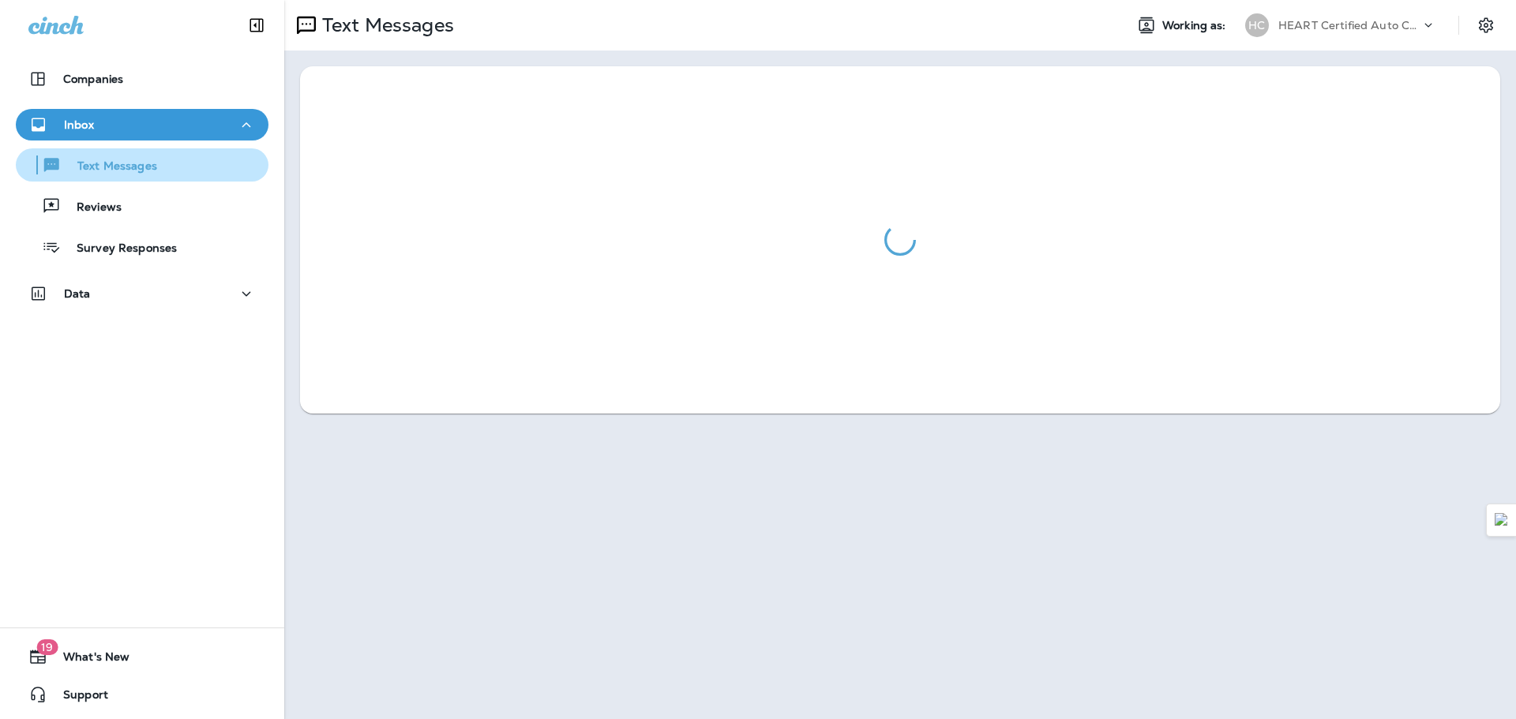 The width and height of the screenshot is (1516, 719). What do you see at coordinates (1486, 25) in the screenshot?
I see `button: Settings` at bounding box center [1486, 25].